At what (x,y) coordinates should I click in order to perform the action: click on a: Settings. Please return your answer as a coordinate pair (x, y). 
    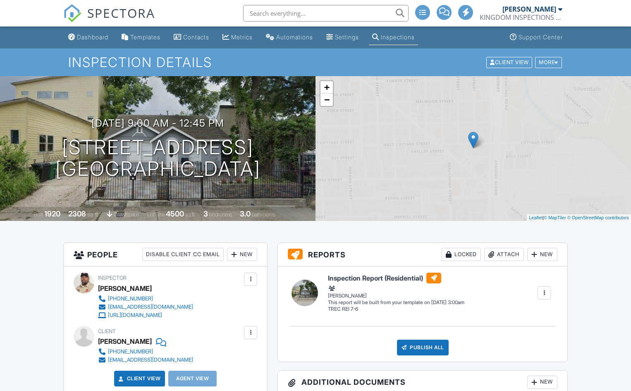
    Looking at the image, I should click on (343, 37).